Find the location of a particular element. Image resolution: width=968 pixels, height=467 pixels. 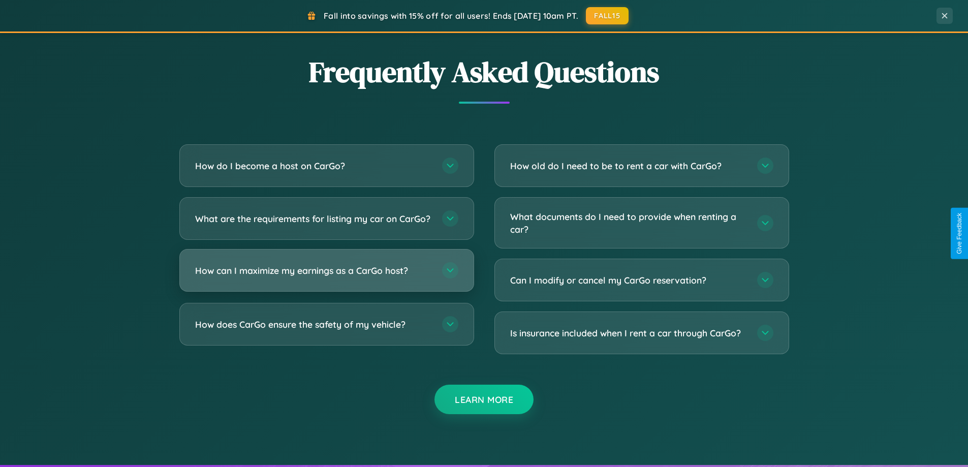

h3: How do I become a host on CarGo? is located at coordinates (313, 166).